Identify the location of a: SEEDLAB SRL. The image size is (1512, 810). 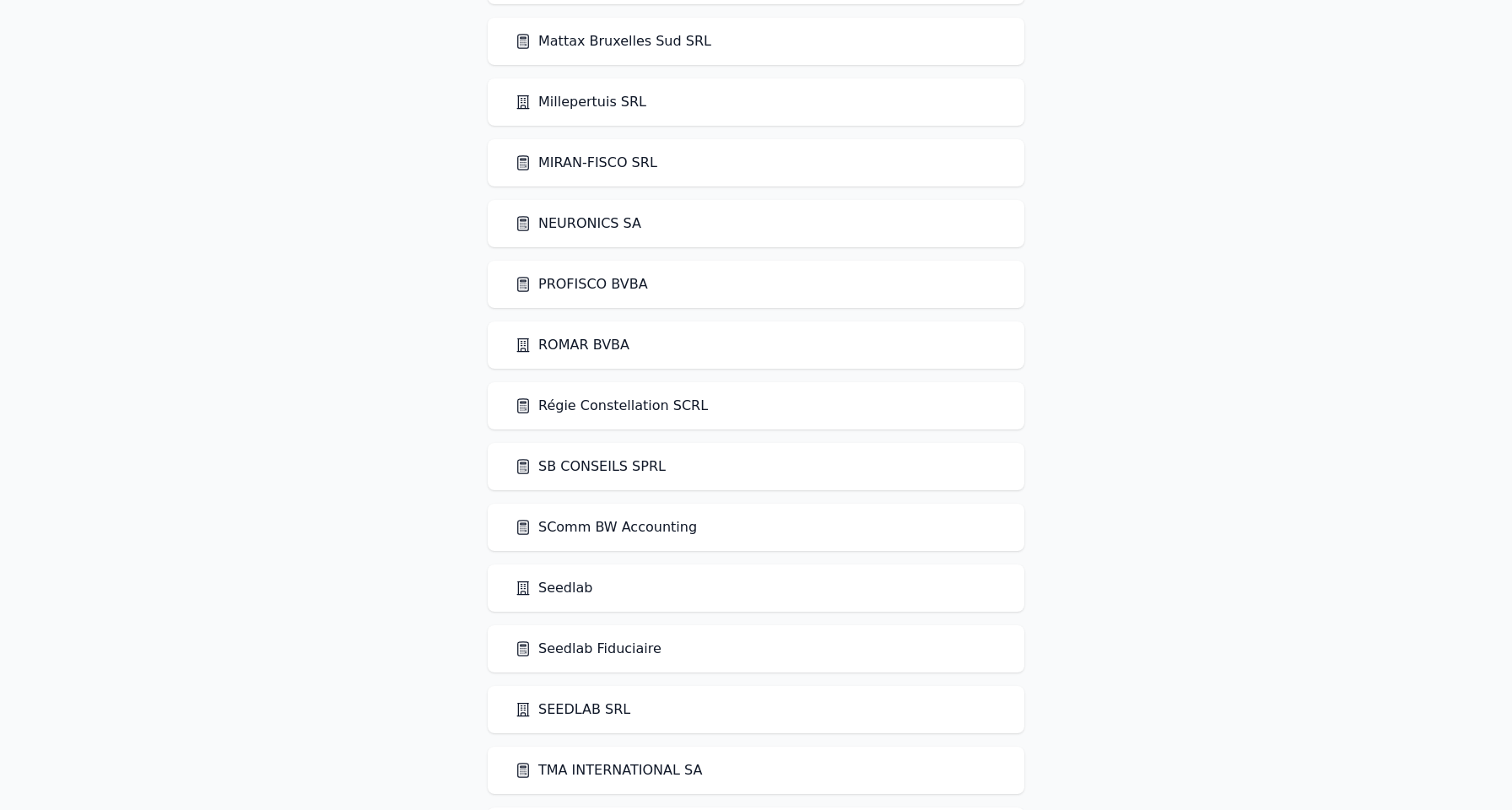
(572, 710).